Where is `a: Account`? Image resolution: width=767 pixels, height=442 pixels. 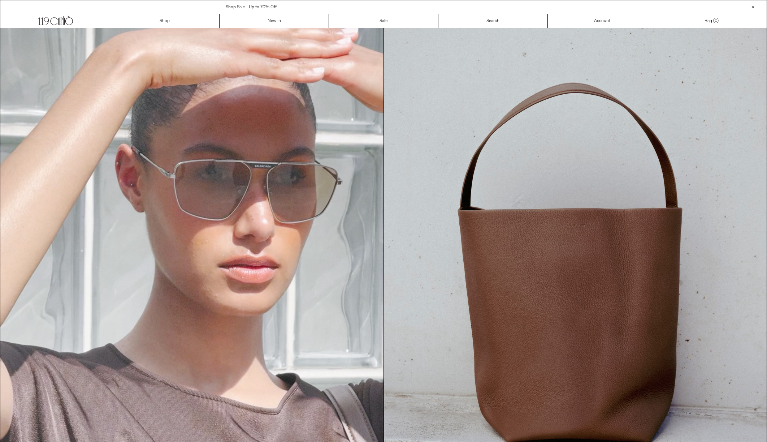 a: Account is located at coordinates (602, 21).